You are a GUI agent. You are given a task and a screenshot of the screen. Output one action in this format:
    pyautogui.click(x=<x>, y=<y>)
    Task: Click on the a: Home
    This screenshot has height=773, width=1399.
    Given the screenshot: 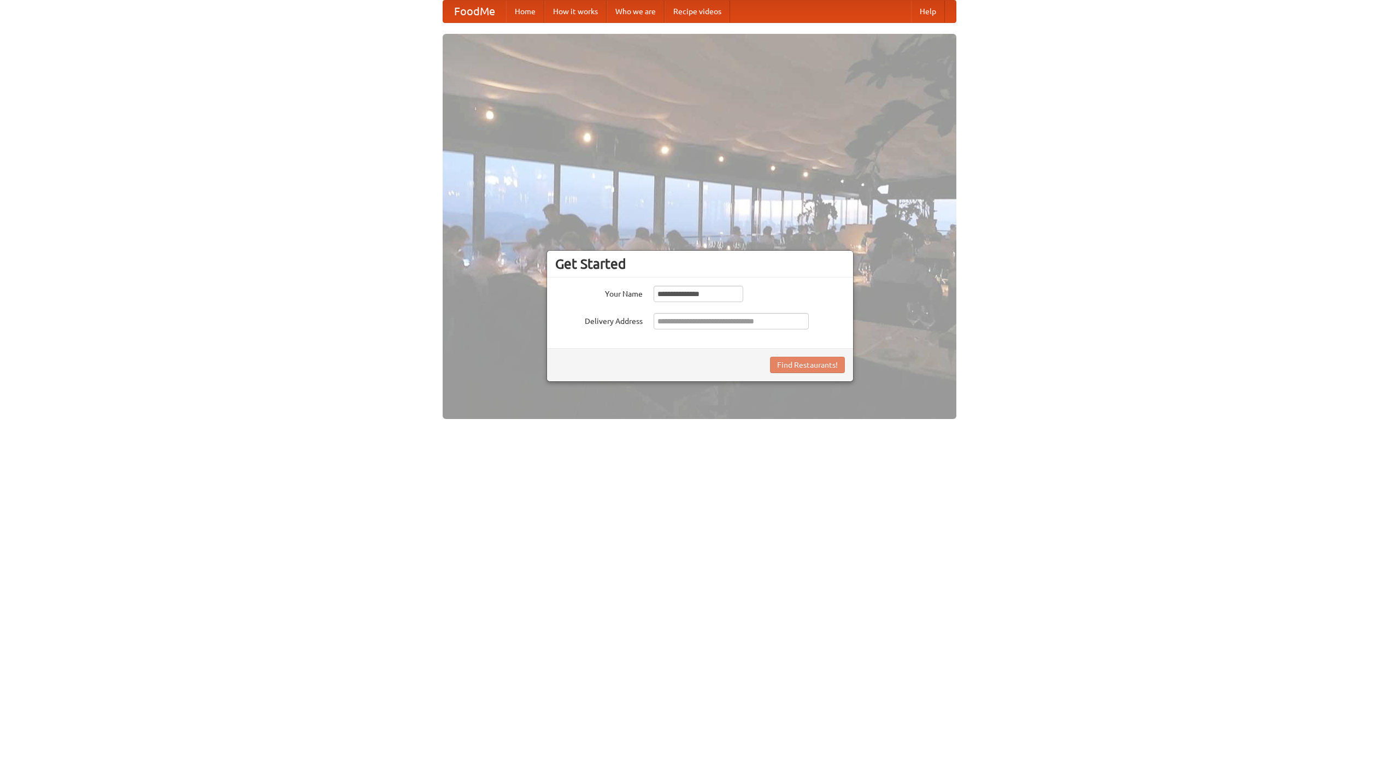 What is the action you would take?
    pyautogui.click(x=525, y=11)
    